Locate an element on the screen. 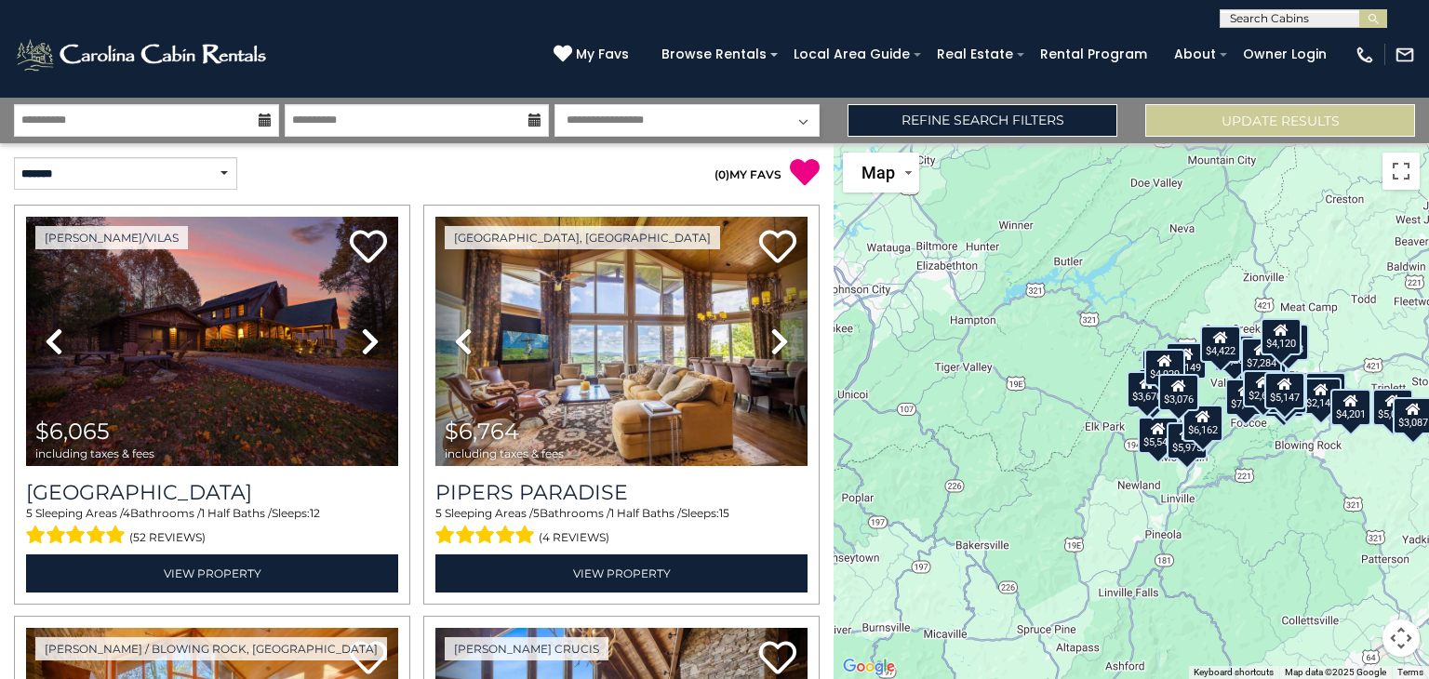 This screenshot has width=1429, height=679. a: Rental Program is located at coordinates (1093, 54).